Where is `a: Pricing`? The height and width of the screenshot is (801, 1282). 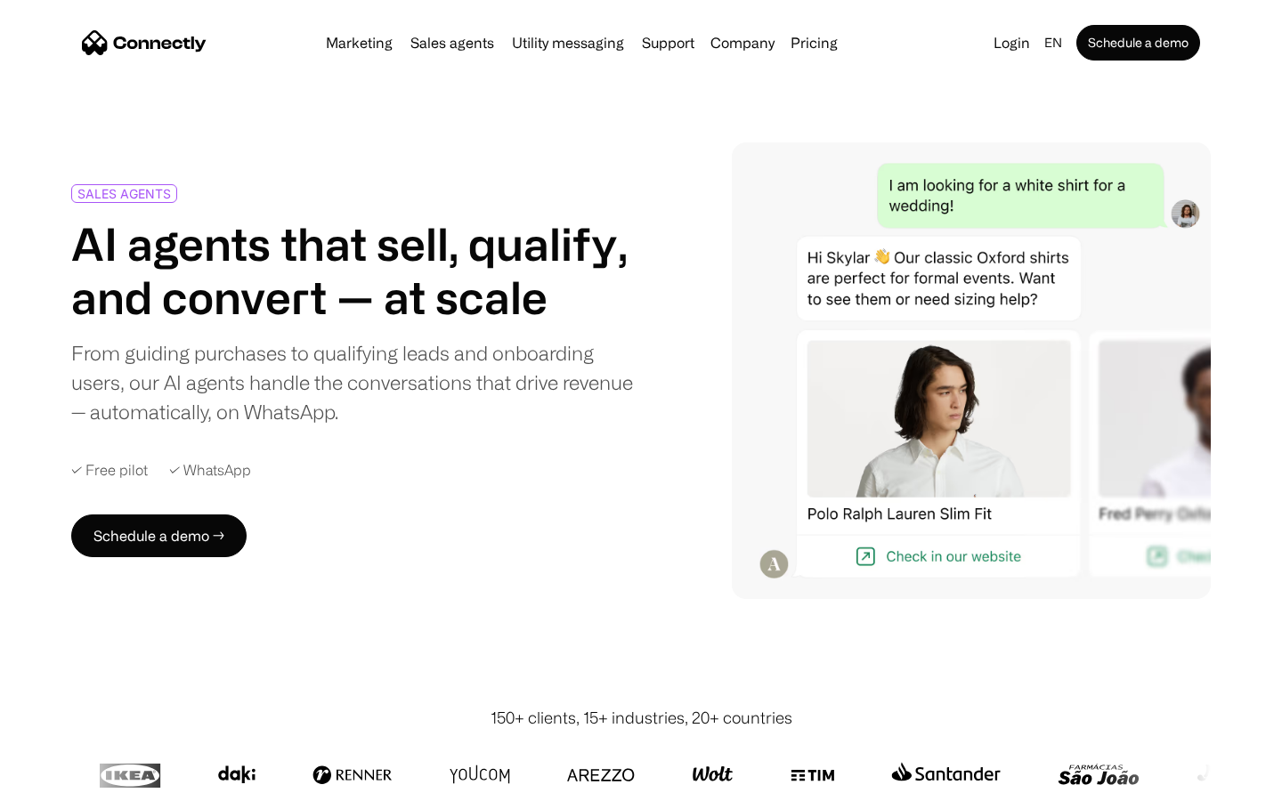 a: Pricing is located at coordinates (813, 43).